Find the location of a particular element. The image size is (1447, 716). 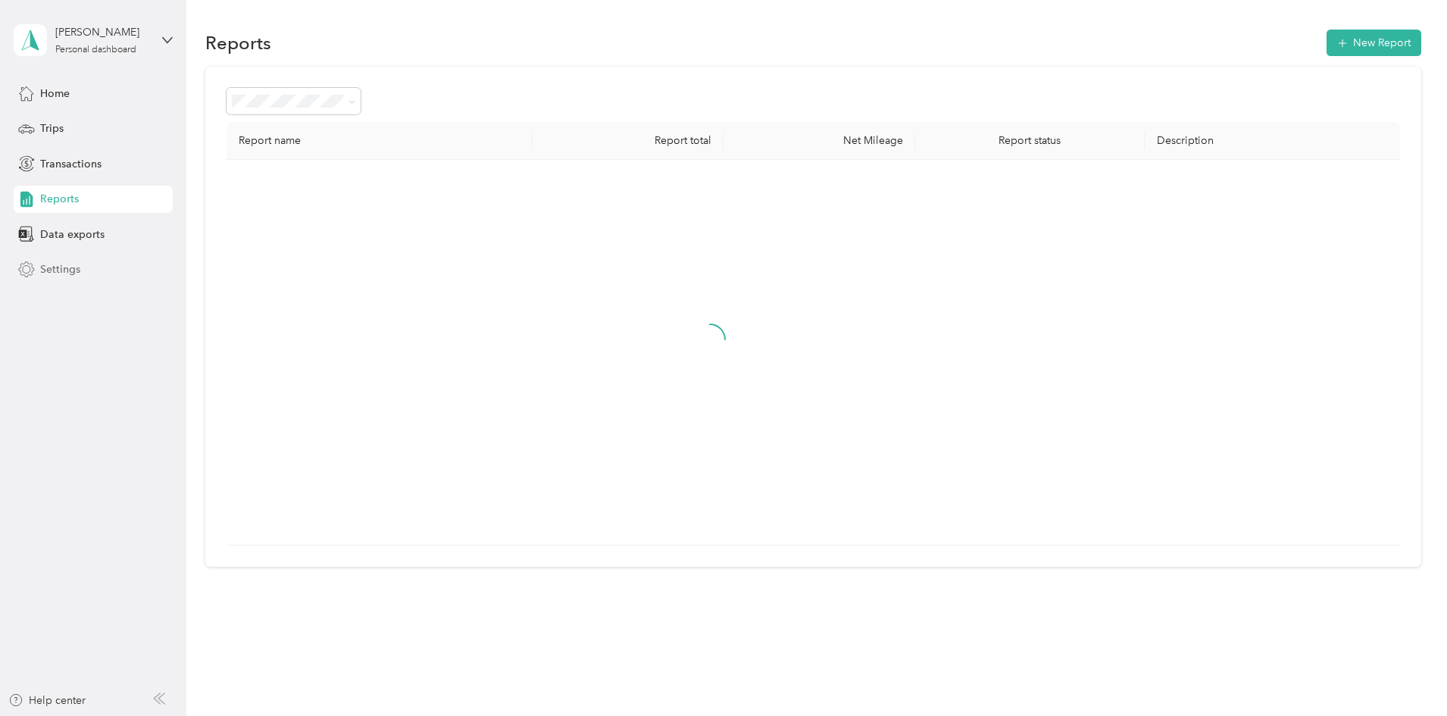

div: Personal dashboard is located at coordinates (95, 50).